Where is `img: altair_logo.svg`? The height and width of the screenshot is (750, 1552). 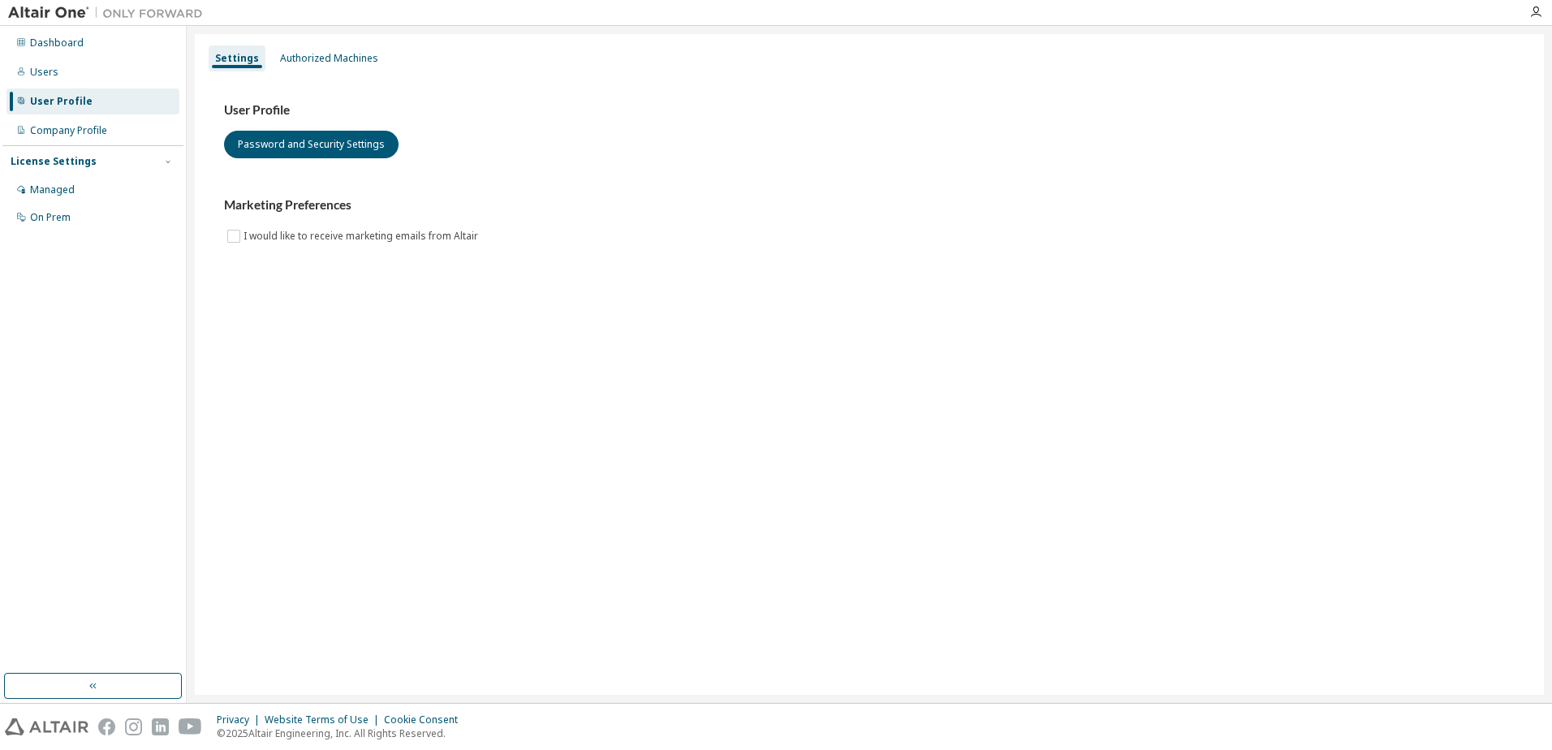
img: altair_logo.svg is located at coordinates (46, 727).